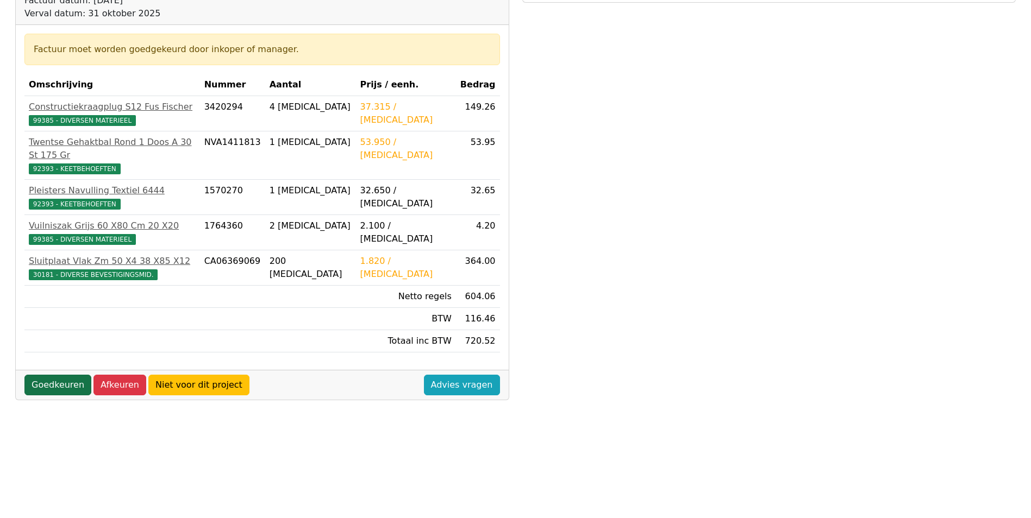 The image size is (1031, 518). What do you see at coordinates (406, 85) in the screenshot?
I see `th: Prijs / eenh.` at bounding box center [406, 85].